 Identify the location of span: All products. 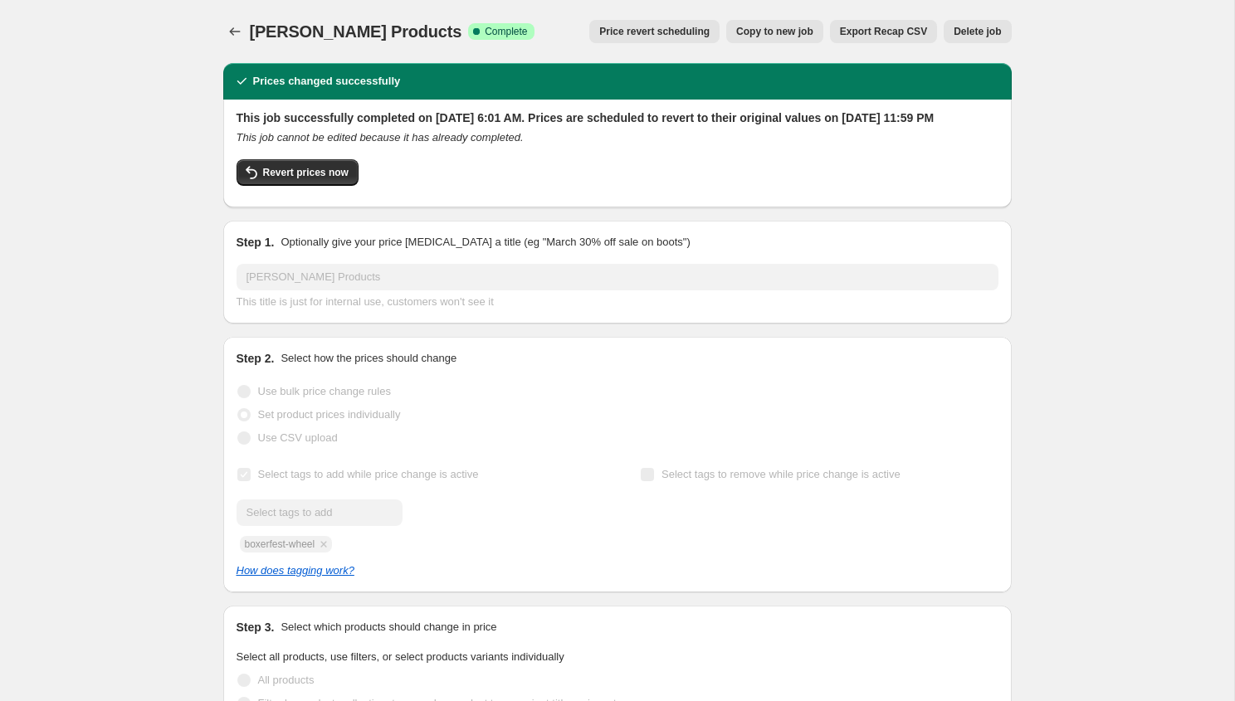
(286, 680).